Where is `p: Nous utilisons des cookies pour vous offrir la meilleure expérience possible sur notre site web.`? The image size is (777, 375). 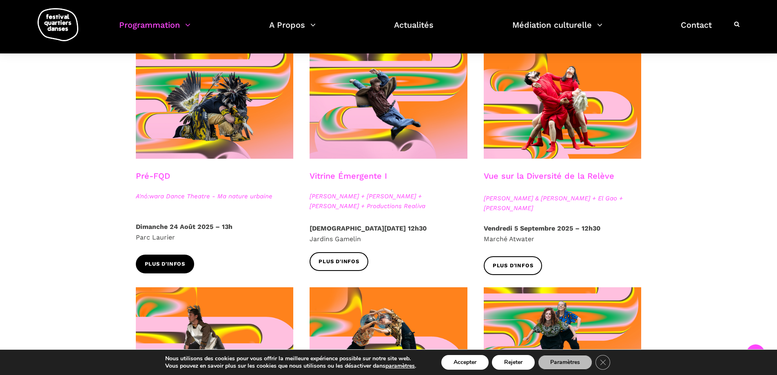 p: Nous utilisons des cookies pour vous offrir la meilleure expérience possible sur notre site web. is located at coordinates (291, 359).